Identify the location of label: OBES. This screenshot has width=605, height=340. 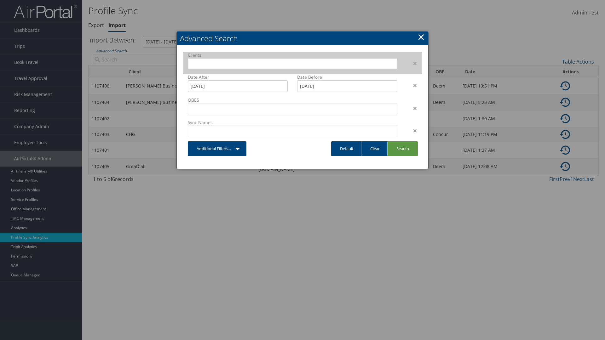
(292, 100).